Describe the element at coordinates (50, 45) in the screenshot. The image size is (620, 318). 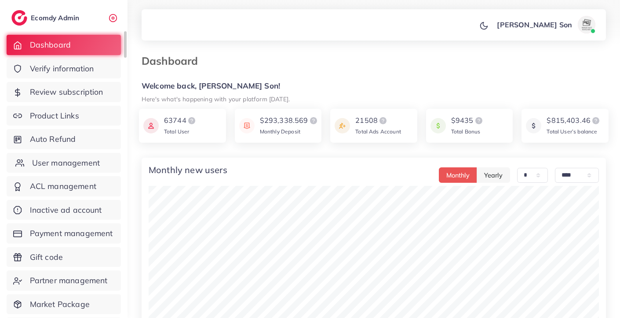
I see `span: Dashboard` at that location.